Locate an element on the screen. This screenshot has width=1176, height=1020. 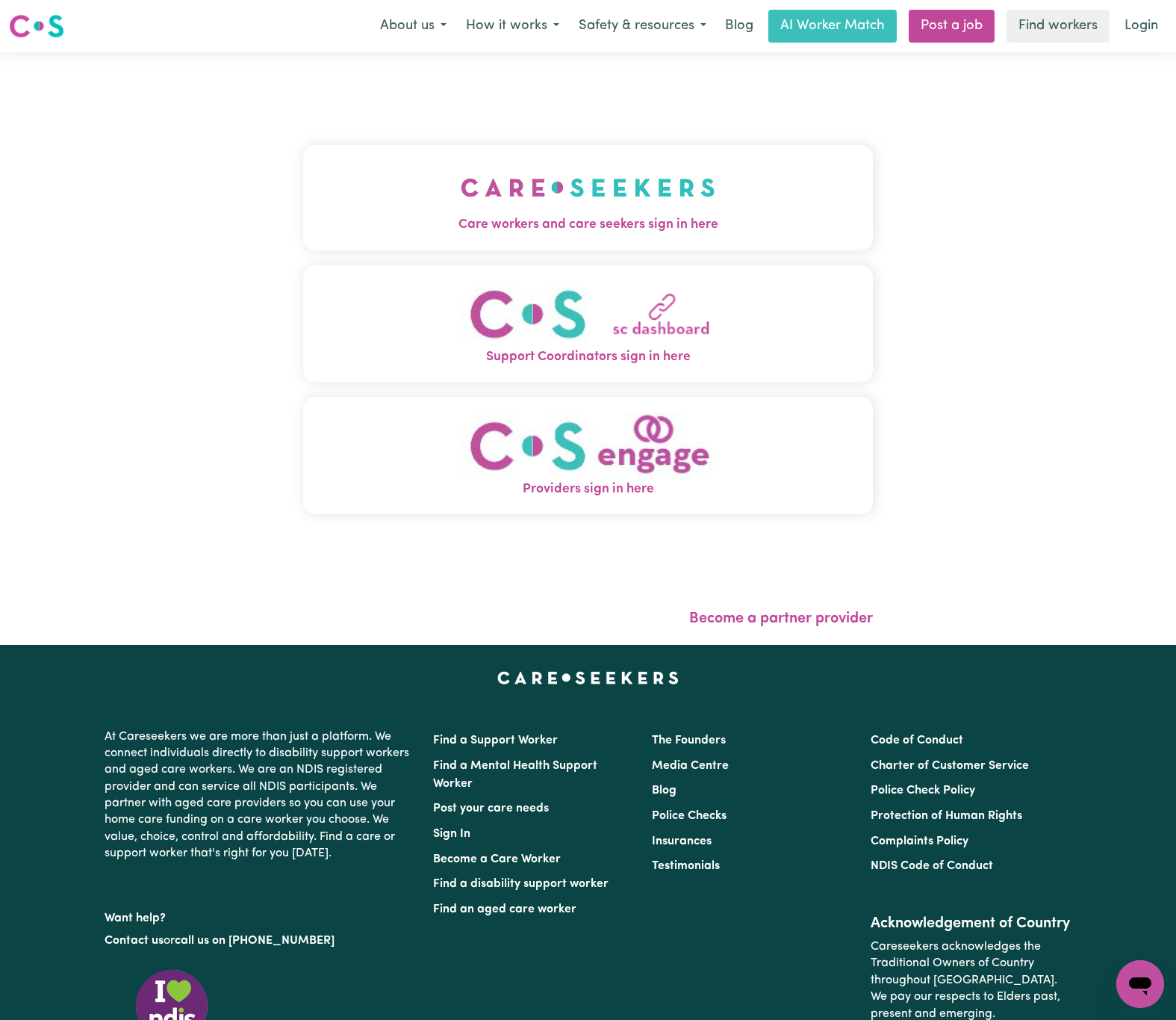
a: The Founders is located at coordinates (688, 740).